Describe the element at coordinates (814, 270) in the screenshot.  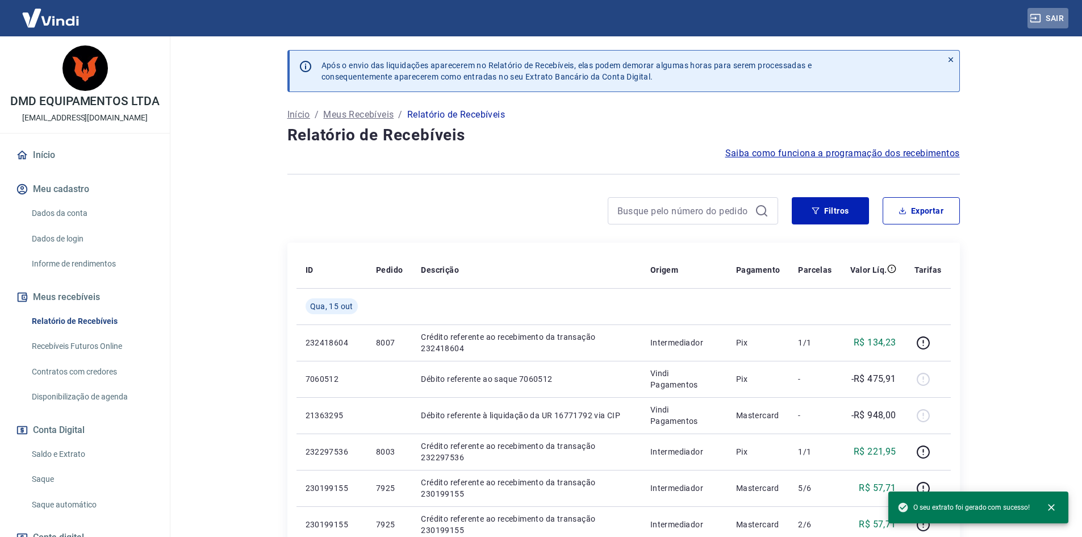
I see `p: Parcelas` at that location.